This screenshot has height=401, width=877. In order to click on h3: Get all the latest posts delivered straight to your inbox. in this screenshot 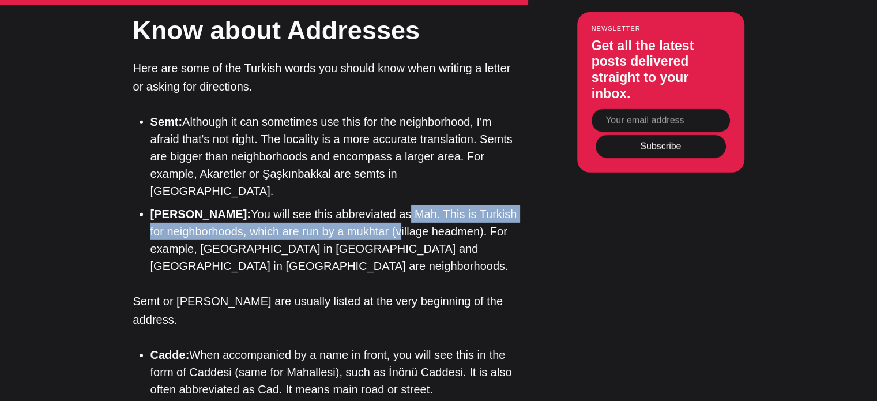, I will do `click(660, 70)`.